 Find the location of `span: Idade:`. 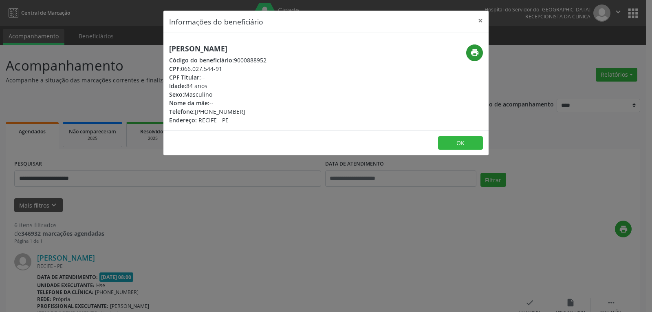

span: Idade: is located at coordinates (178, 86).